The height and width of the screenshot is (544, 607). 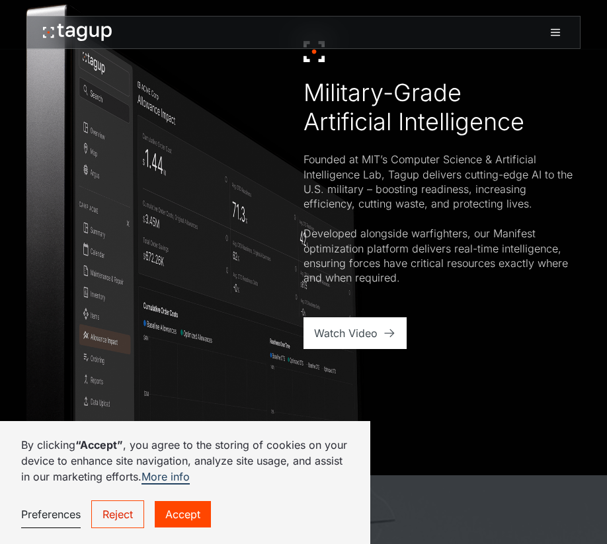 I want to click on strong: “Accept”, so click(x=99, y=445).